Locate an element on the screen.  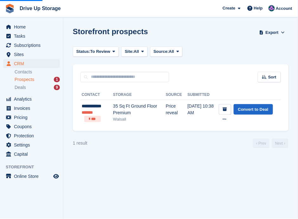
button: Status: To Review is located at coordinates (96, 52).